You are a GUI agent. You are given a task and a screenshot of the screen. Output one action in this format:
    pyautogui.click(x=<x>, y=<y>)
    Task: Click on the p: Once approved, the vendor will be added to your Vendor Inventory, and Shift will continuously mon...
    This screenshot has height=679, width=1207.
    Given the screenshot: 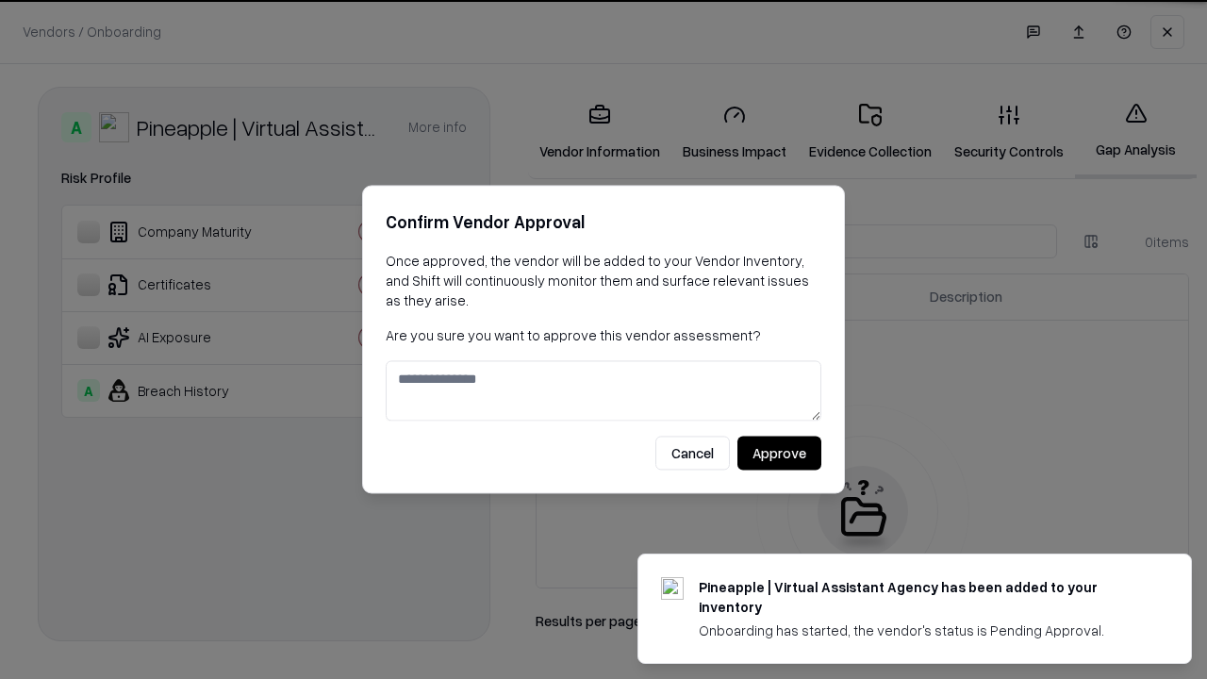 What is the action you would take?
    pyautogui.click(x=604, y=280)
    